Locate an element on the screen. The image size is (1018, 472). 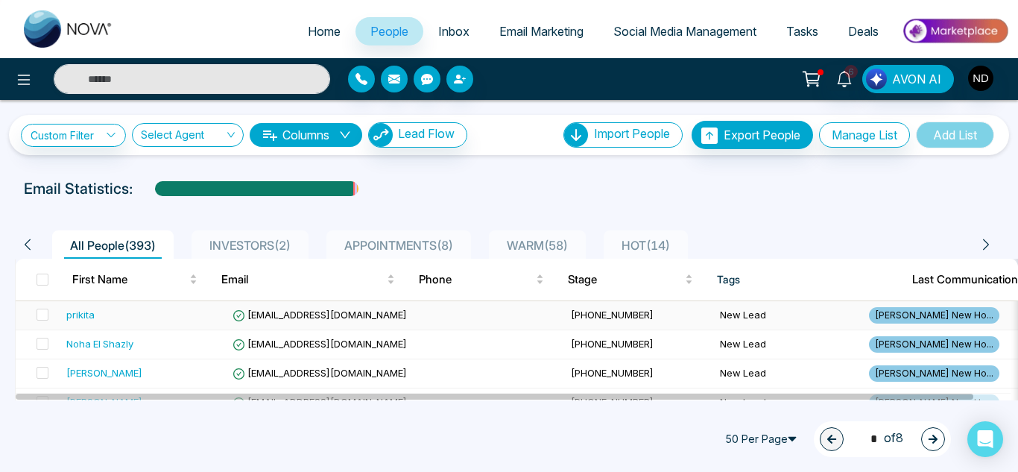
span: Social Media Management is located at coordinates (685, 31).